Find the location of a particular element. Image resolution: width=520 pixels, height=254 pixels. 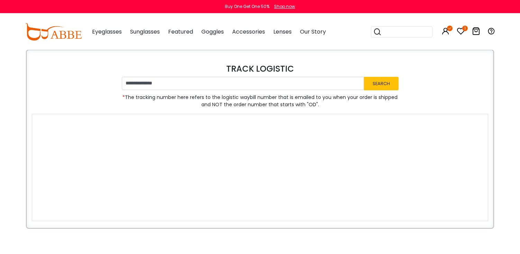

div: Buy One Get One 50% is located at coordinates (247, 7).